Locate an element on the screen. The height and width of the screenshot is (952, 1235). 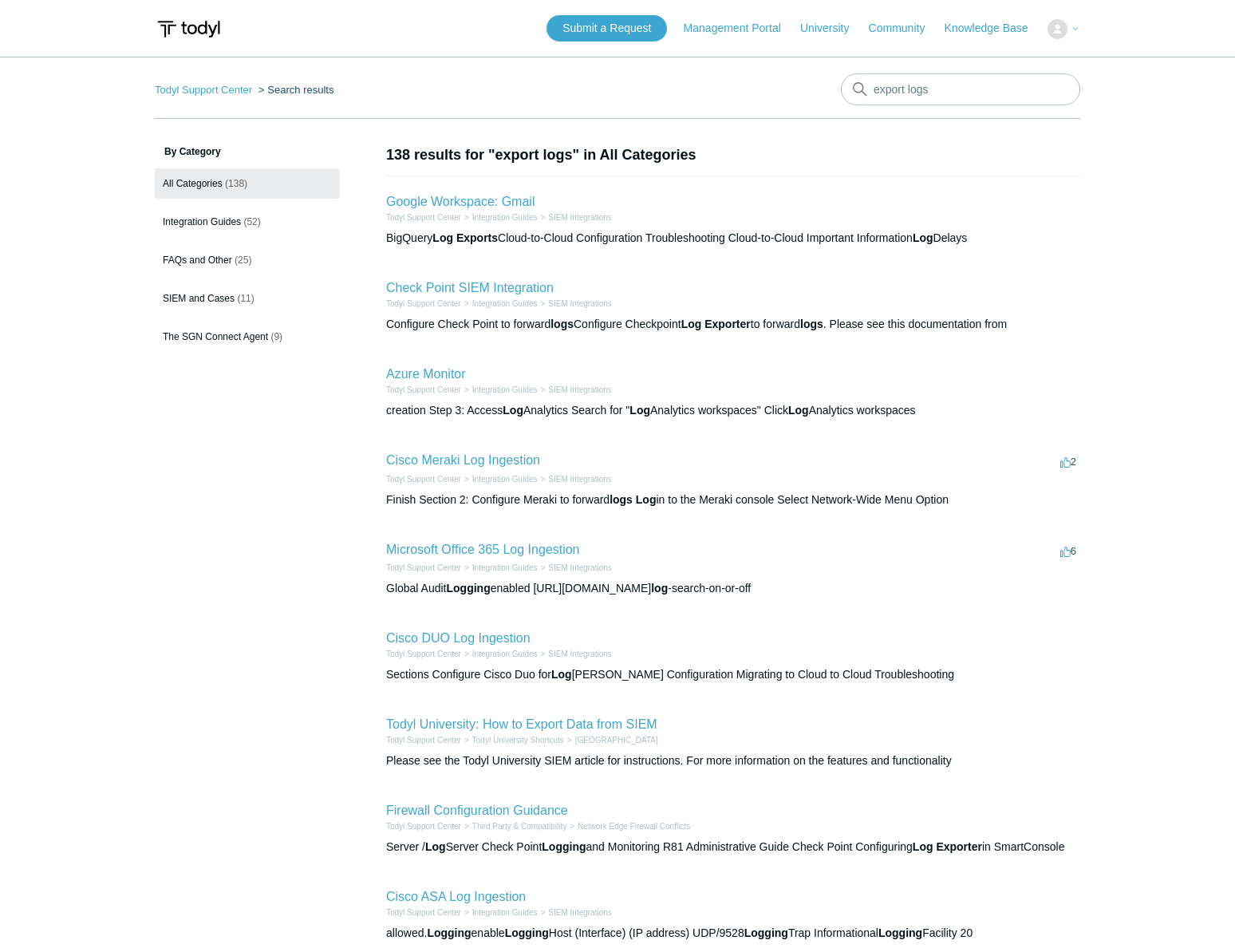
a: Cisco Meraki Log Ingestion is located at coordinates (463, 460).